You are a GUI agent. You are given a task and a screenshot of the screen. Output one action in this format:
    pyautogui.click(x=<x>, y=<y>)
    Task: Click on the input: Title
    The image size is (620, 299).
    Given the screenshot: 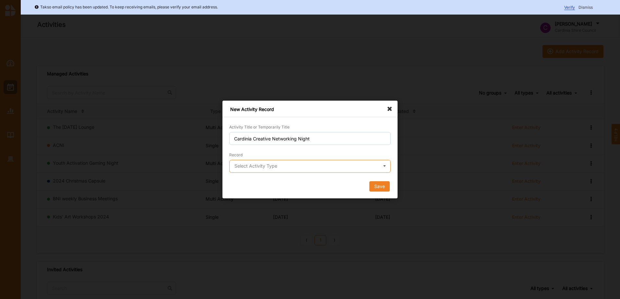 What is the action you would take?
    pyautogui.click(x=310, y=139)
    